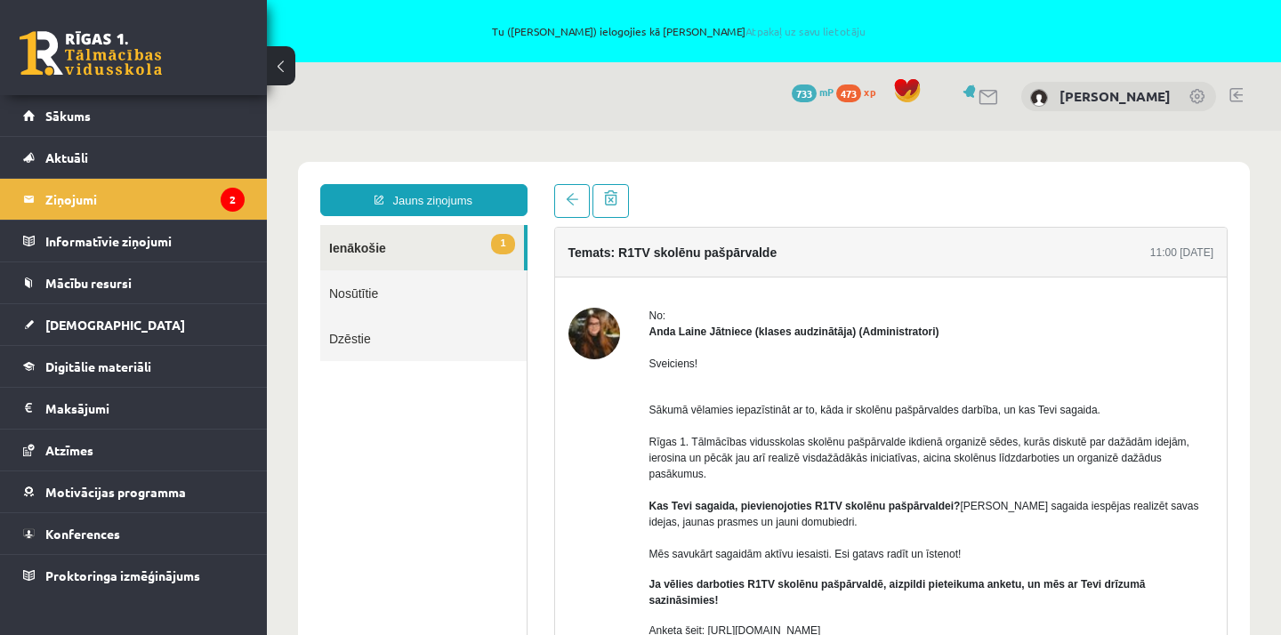  Describe the element at coordinates (157, 162) in the screenshot. I see `a: Nosūtītie` at that location.